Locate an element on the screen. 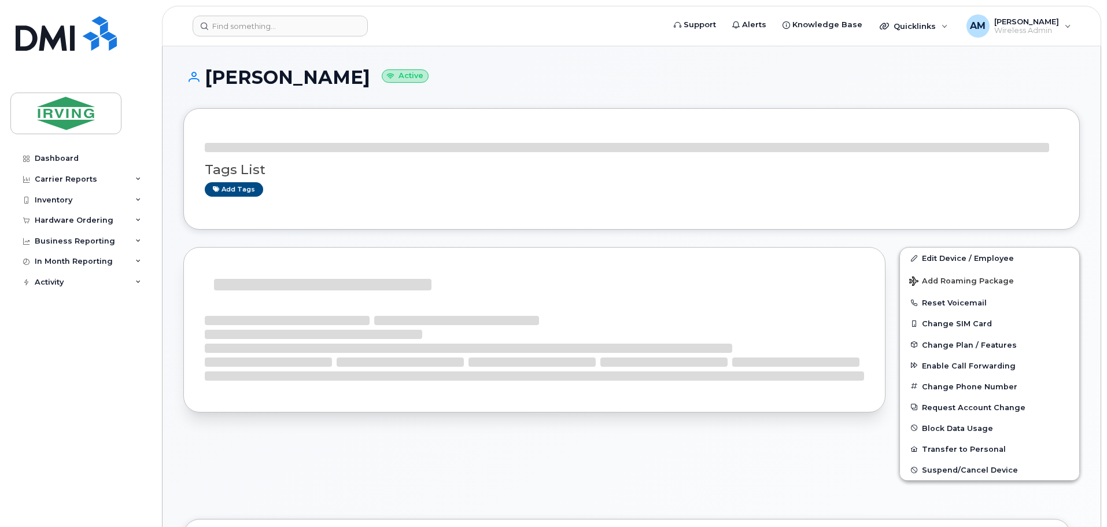 The height and width of the screenshot is (527, 1107). button: Change Phone Number is located at coordinates (990, 386).